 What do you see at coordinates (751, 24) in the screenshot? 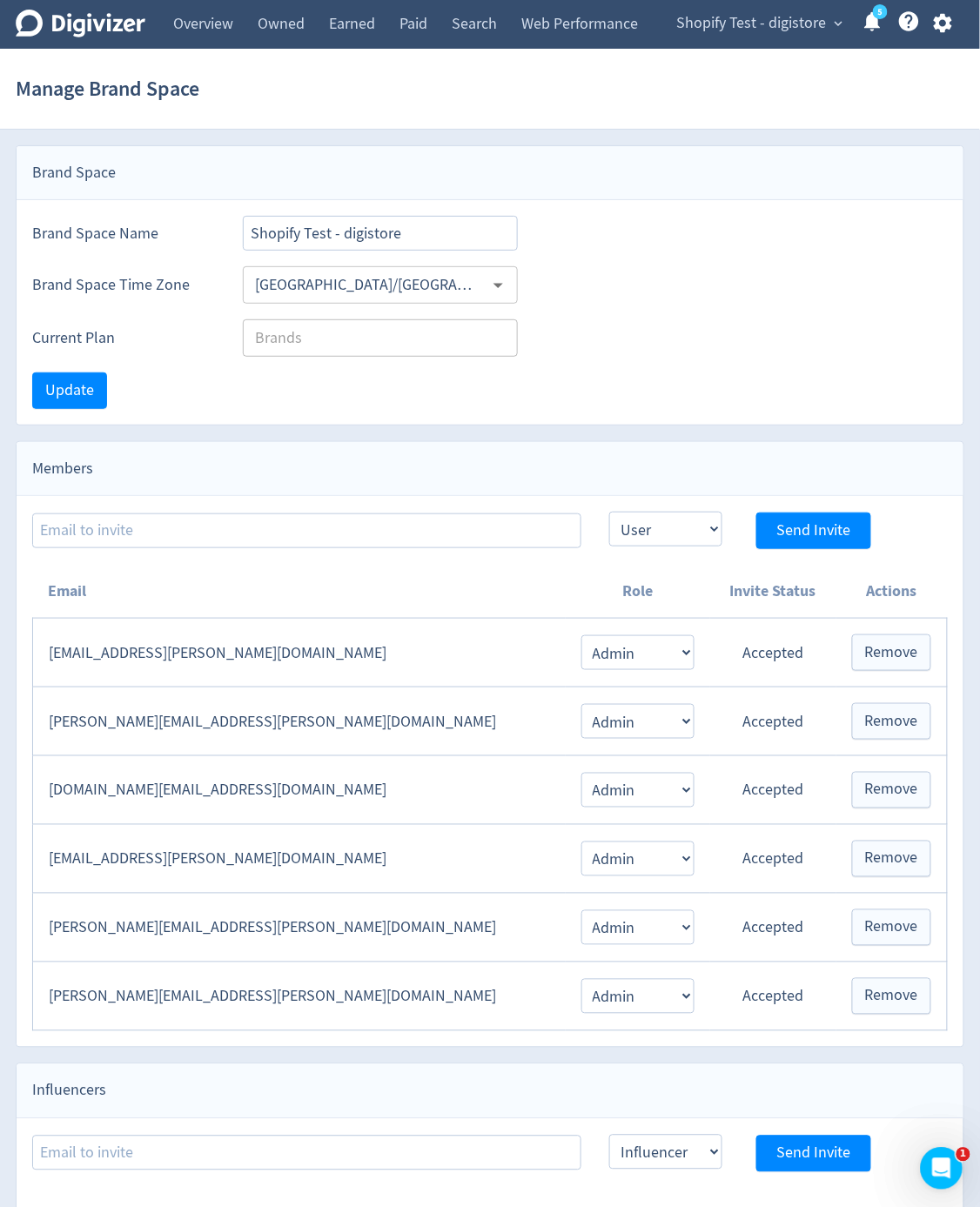
I see `span: Shopify Test - digistore` at bounding box center [751, 24].